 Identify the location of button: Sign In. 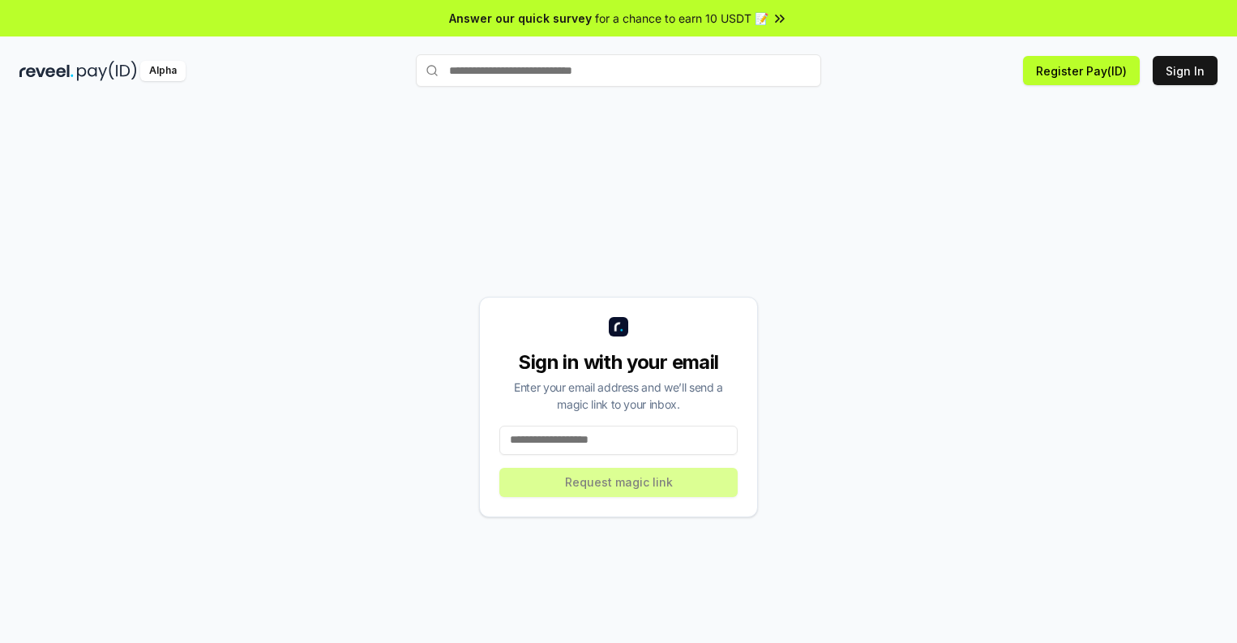
(1185, 71).